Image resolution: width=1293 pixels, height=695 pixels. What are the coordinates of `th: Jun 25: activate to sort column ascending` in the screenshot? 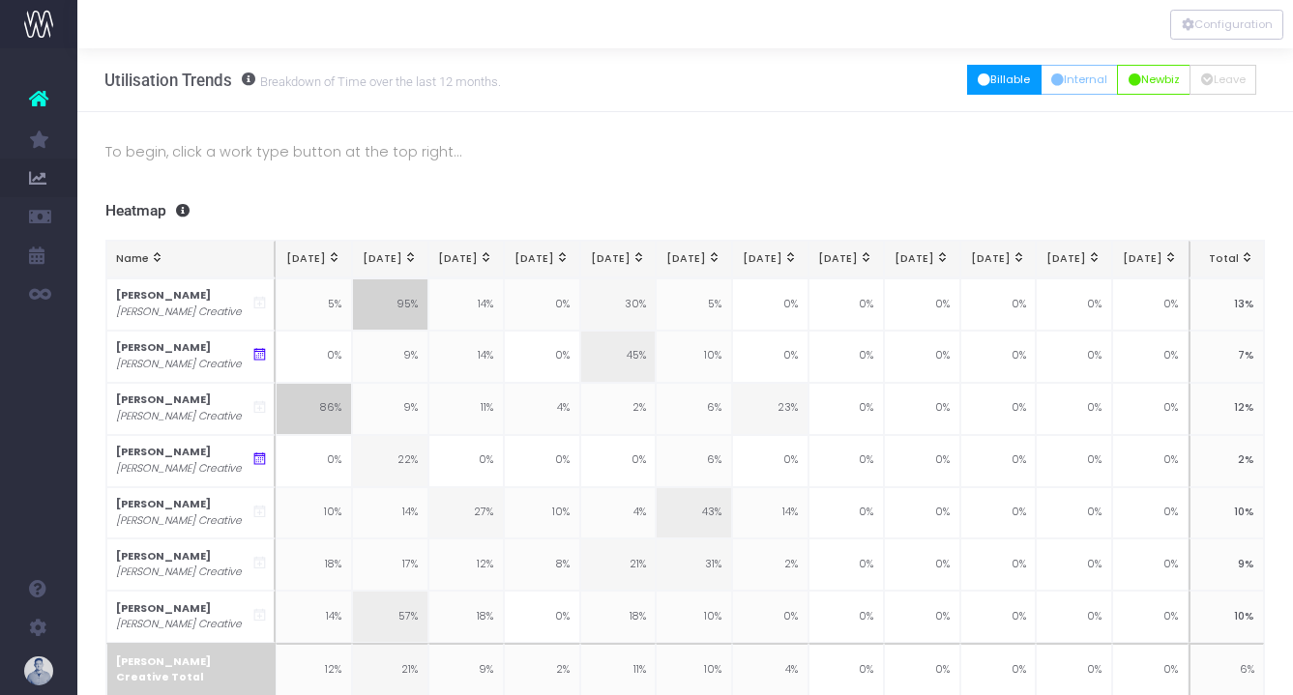 It's located at (541, 259).